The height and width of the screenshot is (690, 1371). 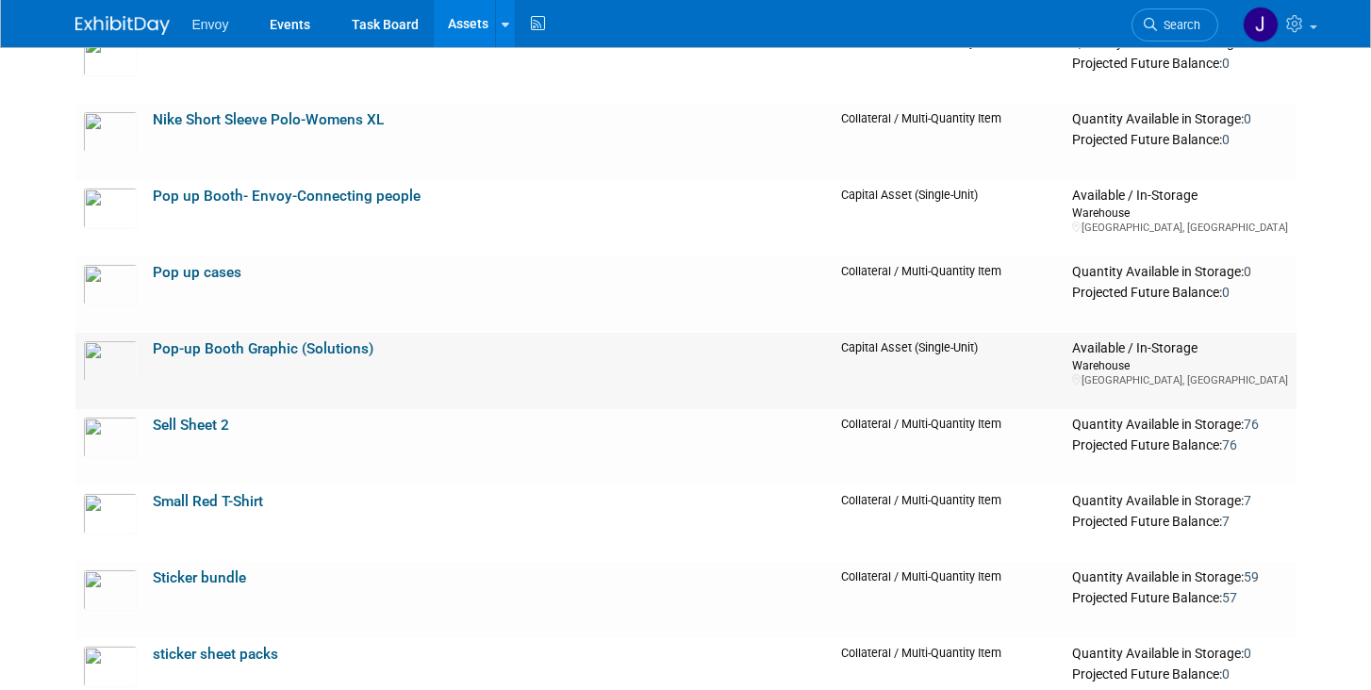 What do you see at coordinates (123, 25) in the screenshot?
I see `img: ExhibitDay` at bounding box center [123, 25].